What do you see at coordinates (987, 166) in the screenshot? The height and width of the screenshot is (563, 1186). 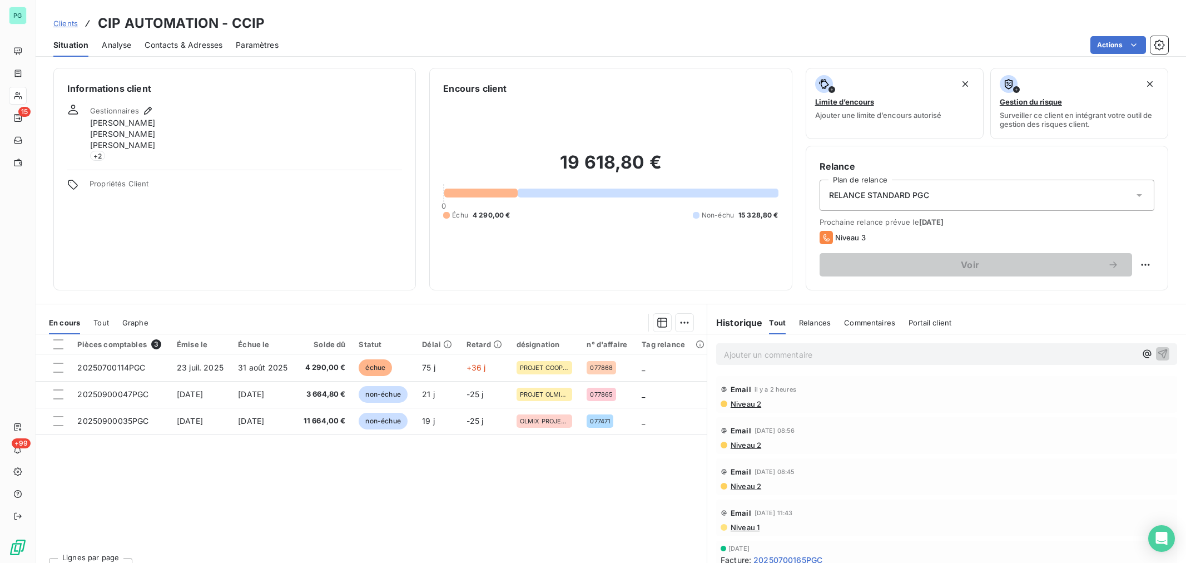 I see `h6: Relance` at bounding box center [987, 166].